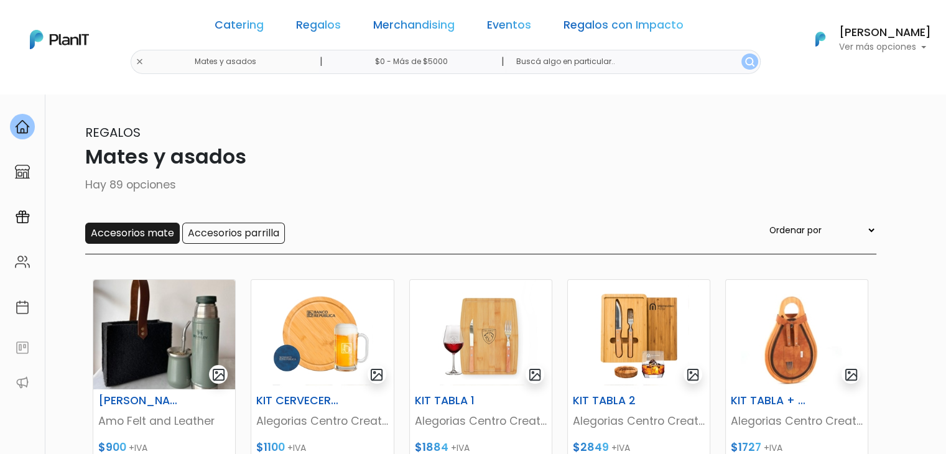 The width and height of the screenshot is (946, 454). I want to click on p: Mates y asados, so click(473, 157).